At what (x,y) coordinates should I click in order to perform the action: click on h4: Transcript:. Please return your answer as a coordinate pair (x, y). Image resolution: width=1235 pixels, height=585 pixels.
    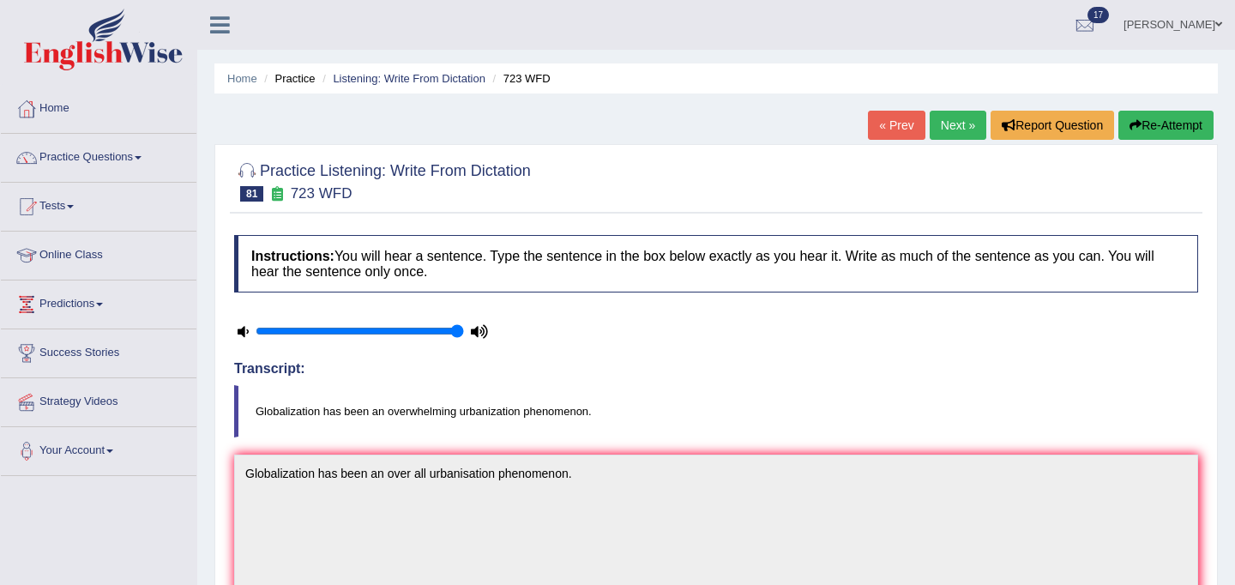
    Looking at the image, I should click on (716, 369).